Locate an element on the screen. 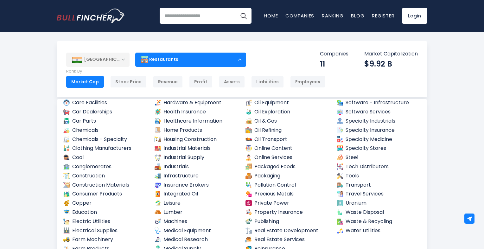 This screenshot has height=249, width=484. a: Hardware & Equipment is located at coordinates (197, 103).